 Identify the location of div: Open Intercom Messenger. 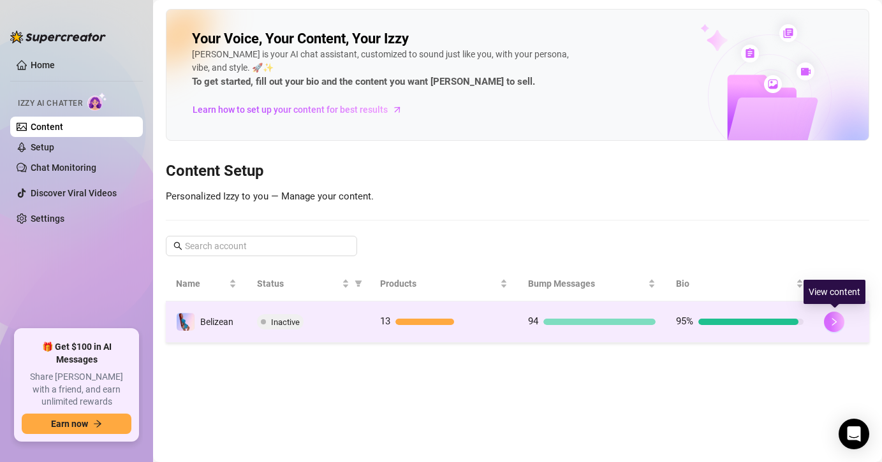
(854, 434).